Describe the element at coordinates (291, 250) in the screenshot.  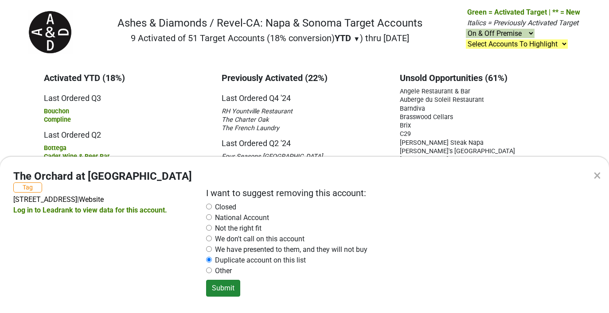
I see `label: We have presented to them, and they will not buy` at that location.